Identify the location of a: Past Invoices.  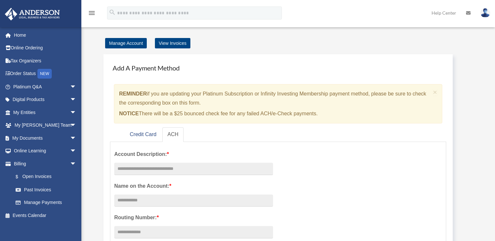
(48, 190).